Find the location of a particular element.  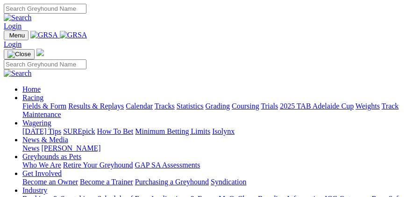

a: GAP SA Assessments is located at coordinates (168, 164).